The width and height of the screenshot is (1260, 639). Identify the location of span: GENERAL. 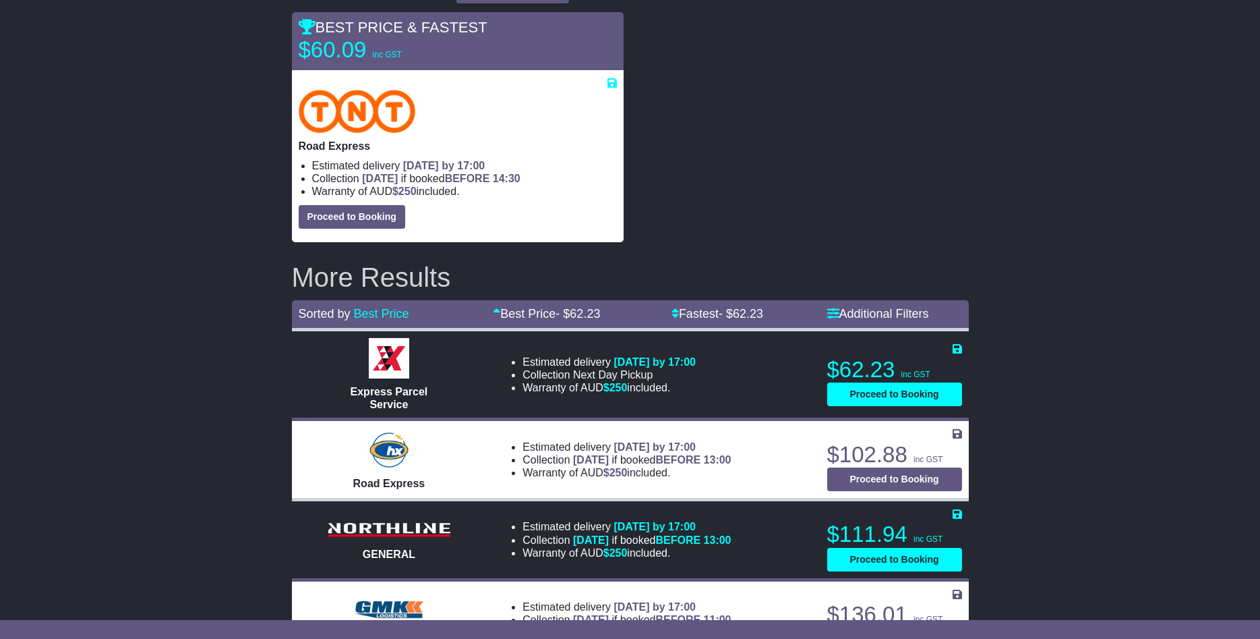
(389, 554).